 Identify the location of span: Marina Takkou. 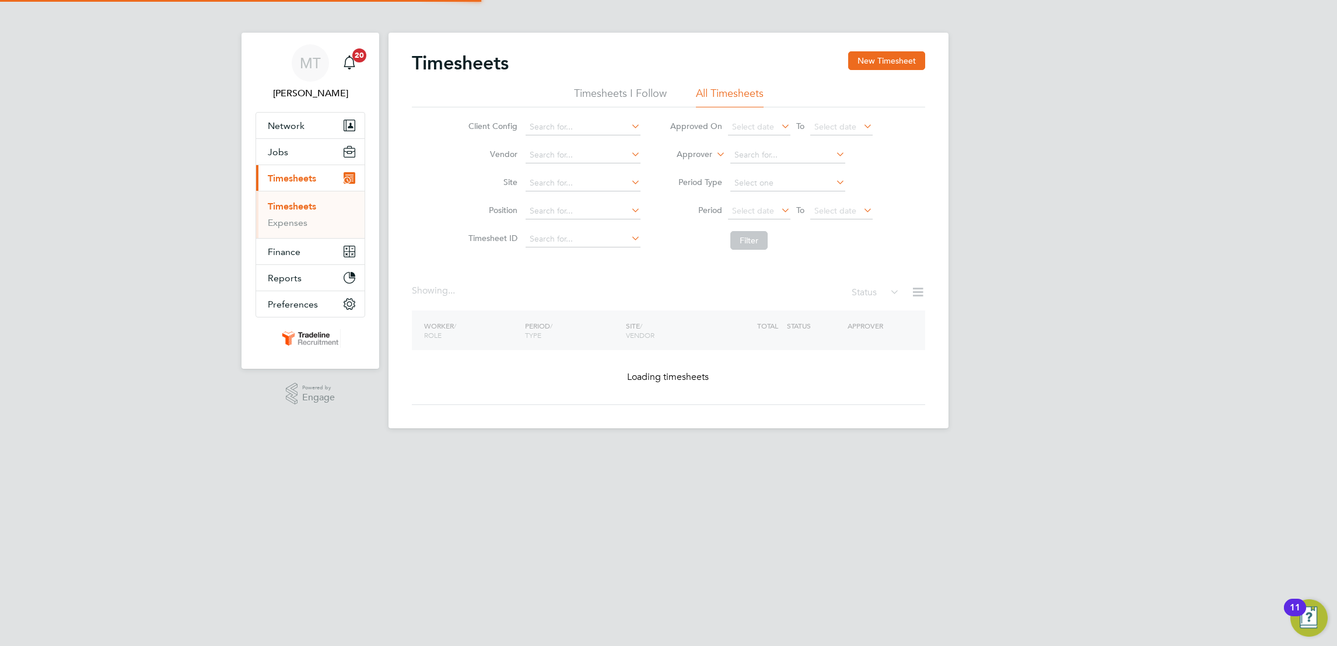
(310, 93).